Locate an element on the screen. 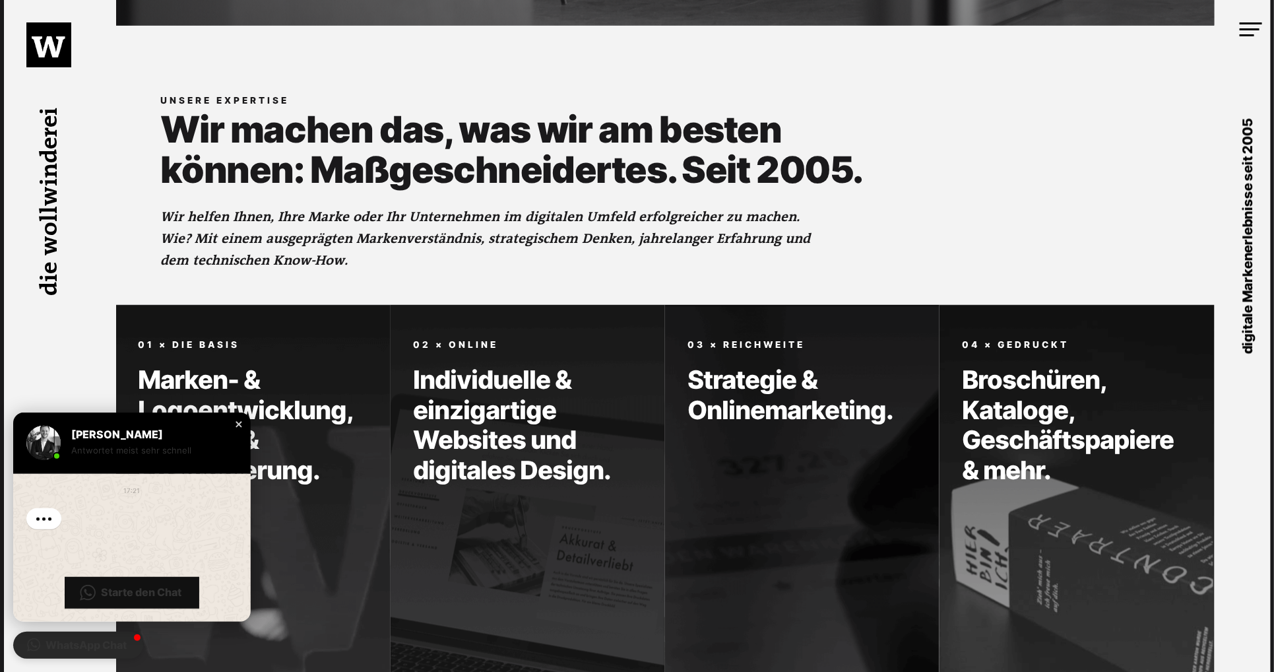 The width and height of the screenshot is (1274, 672). div: 17:21 is located at coordinates (132, 490).